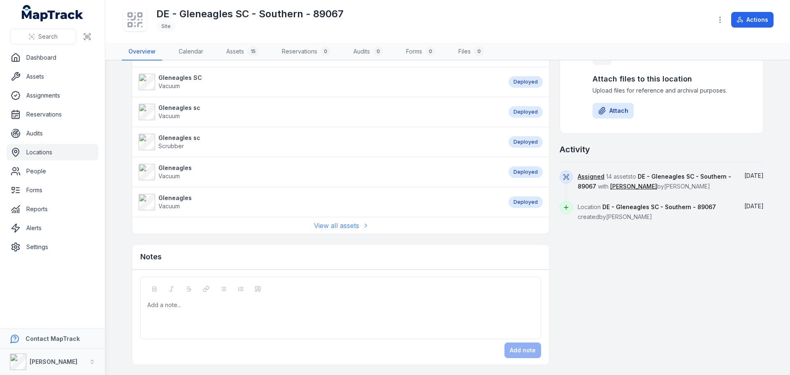  What do you see at coordinates (368, 52) in the screenshot?
I see `a: Audits0` at bounding box center [368, 52].